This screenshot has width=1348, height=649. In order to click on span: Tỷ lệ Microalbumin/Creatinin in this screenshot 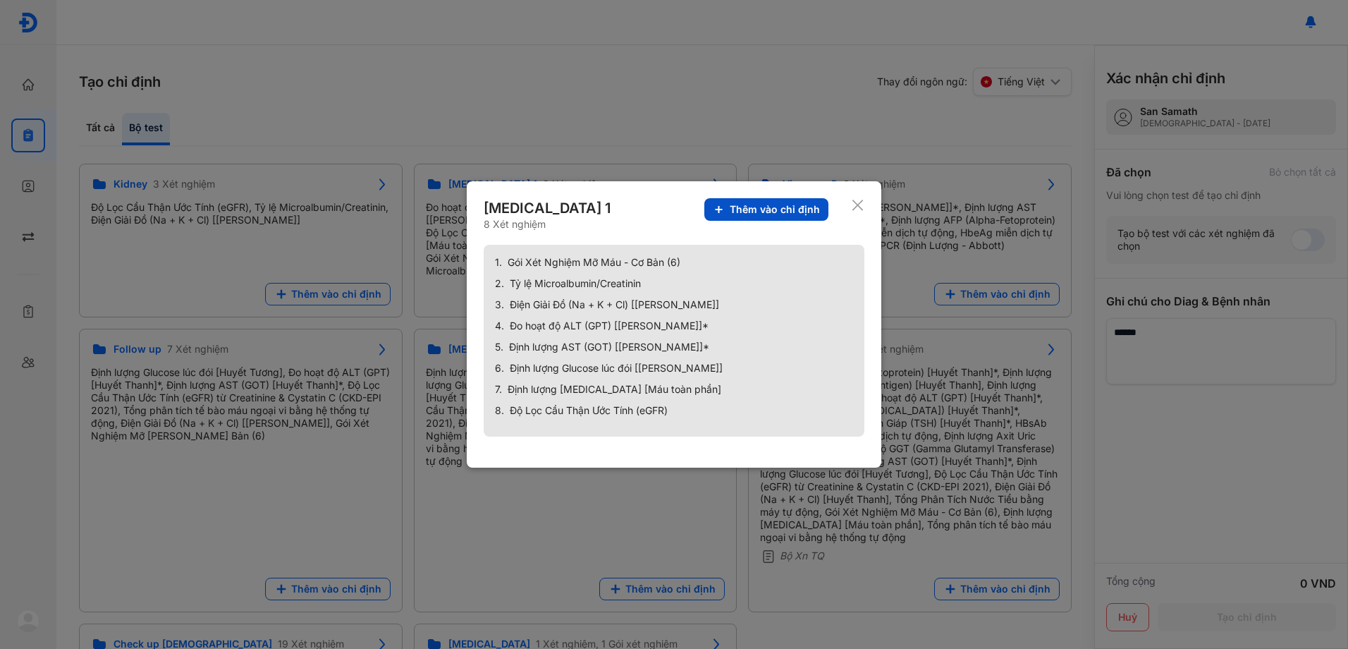, I will do `click(575, 283)`.